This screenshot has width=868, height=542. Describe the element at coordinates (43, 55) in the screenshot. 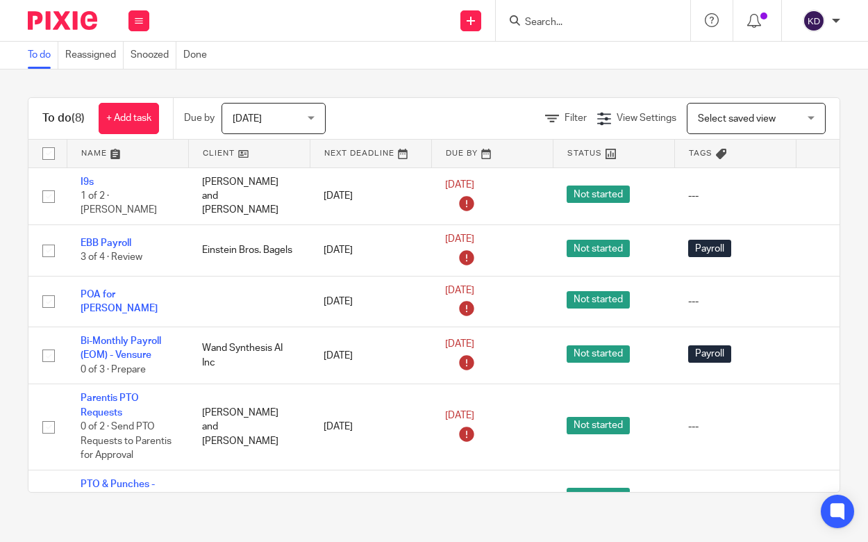

I see `a: To do` at that location.